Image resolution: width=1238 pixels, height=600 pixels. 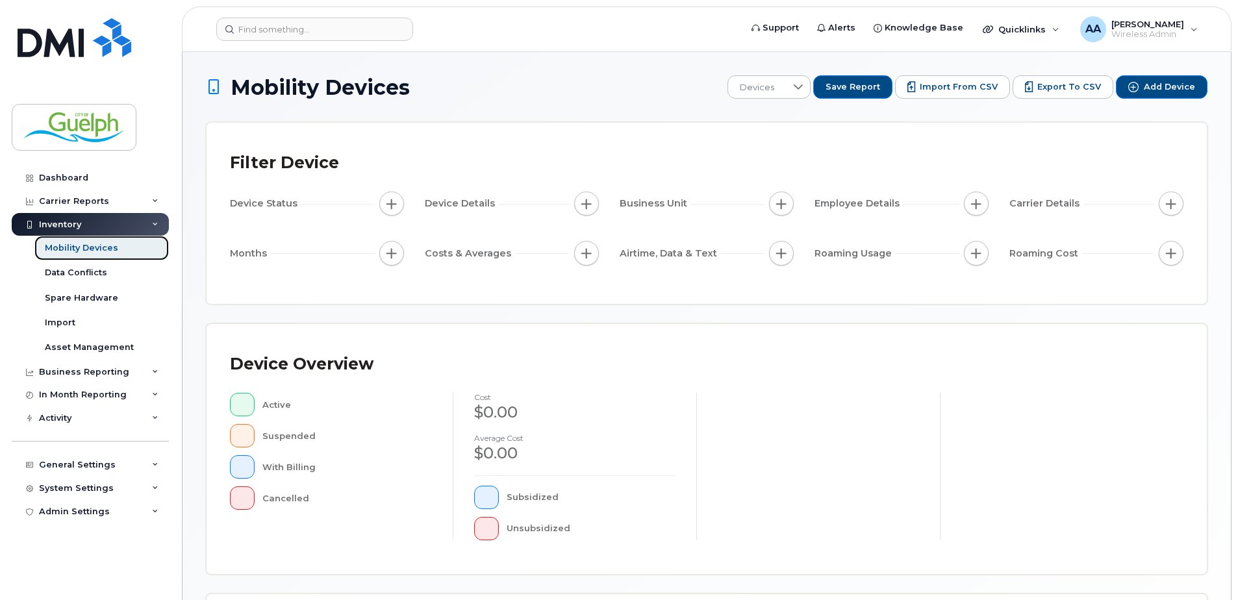 I want to click on span: Airtime, Data & Text, so click(x=670, y=253).